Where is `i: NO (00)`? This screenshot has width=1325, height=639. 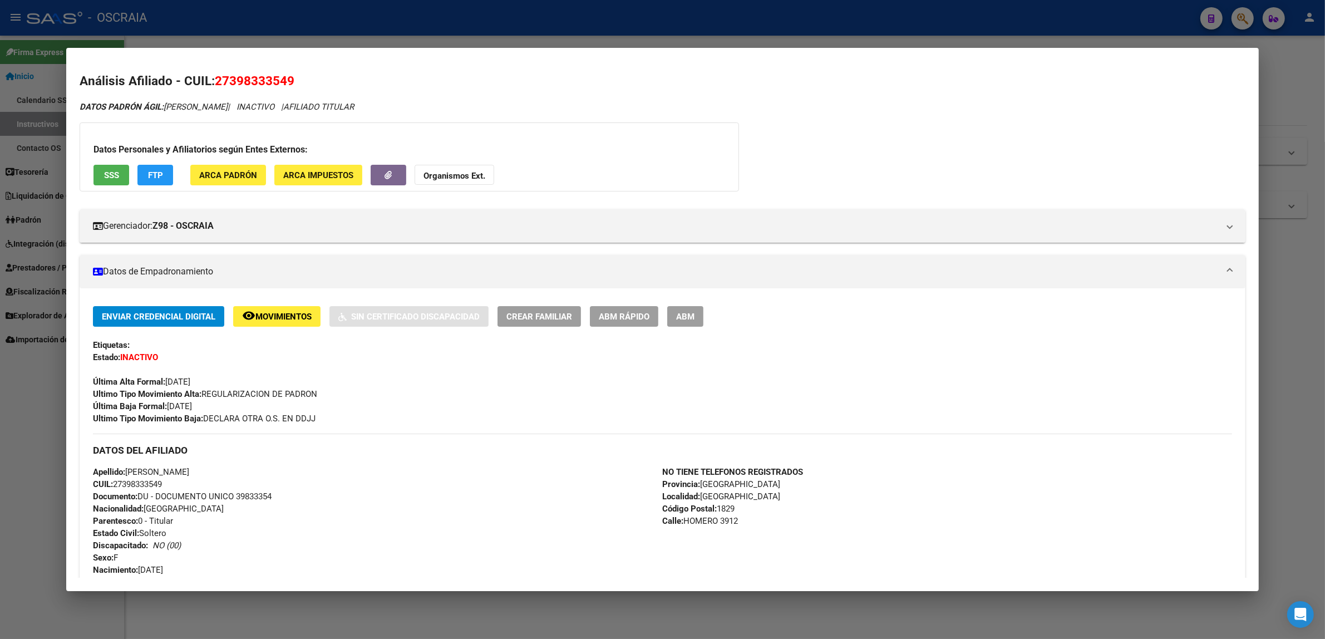
i: NO (00) is located at coordinates (166, 545).